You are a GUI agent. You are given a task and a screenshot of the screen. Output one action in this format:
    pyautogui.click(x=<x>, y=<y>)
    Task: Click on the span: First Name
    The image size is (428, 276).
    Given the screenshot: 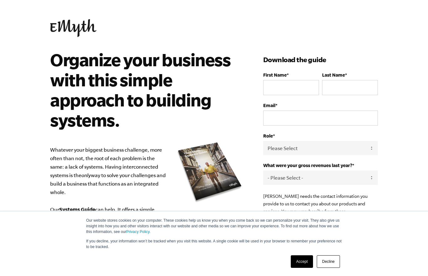 What is the action you would take?
    pyautogui.click(x=275, y=75)
    